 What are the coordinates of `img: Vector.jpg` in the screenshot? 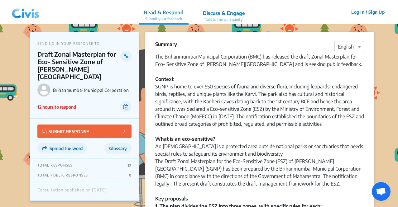 It's located at (45, 132).